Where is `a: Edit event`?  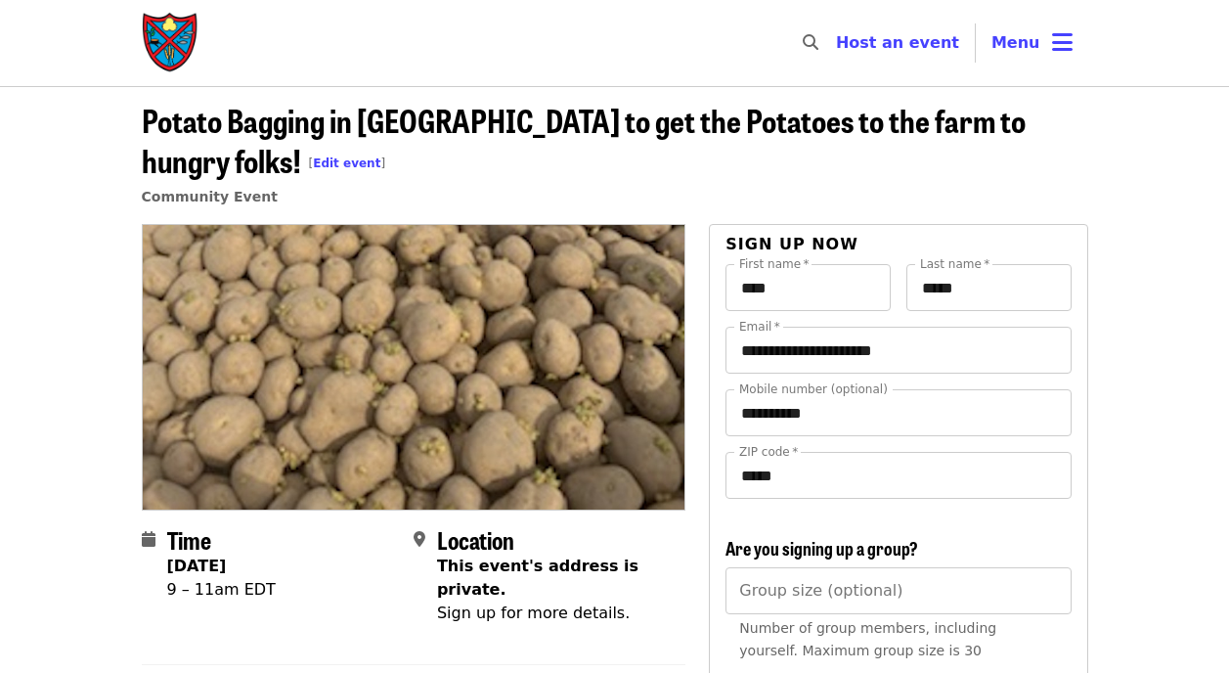 a: Edit event is located at coordinates (346, 163).